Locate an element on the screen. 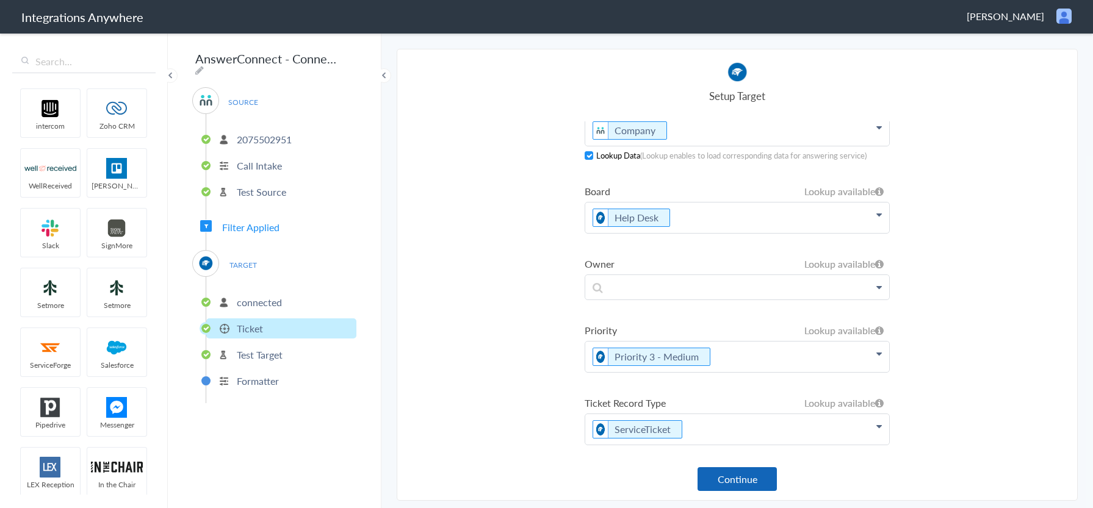 The height and width of the screenshot is (508, 1093). p: Formatter is located at coordinates (258, 381).